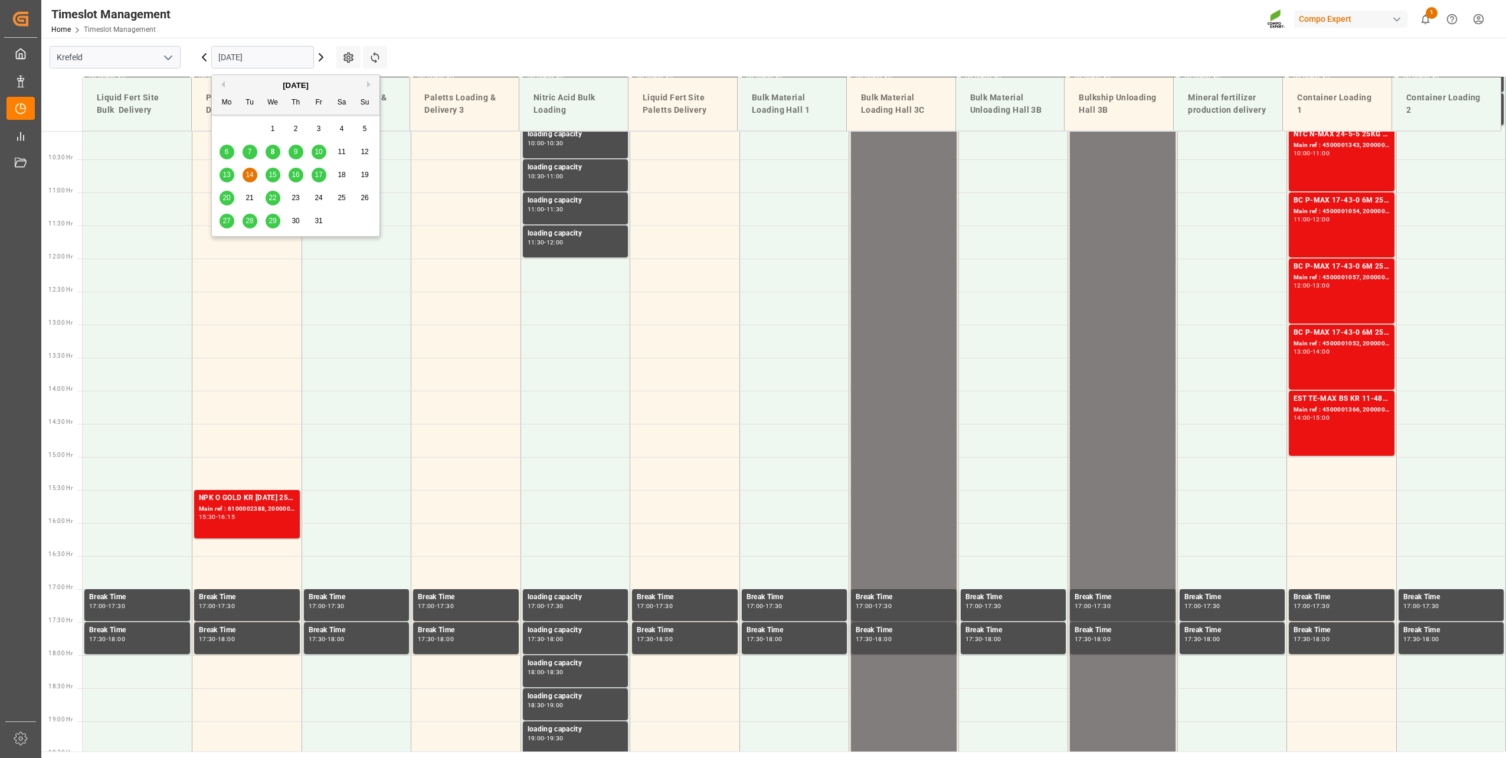  Describe the element at coordinates (342, 129) in the screenshot. I see `span: 4` at that location.